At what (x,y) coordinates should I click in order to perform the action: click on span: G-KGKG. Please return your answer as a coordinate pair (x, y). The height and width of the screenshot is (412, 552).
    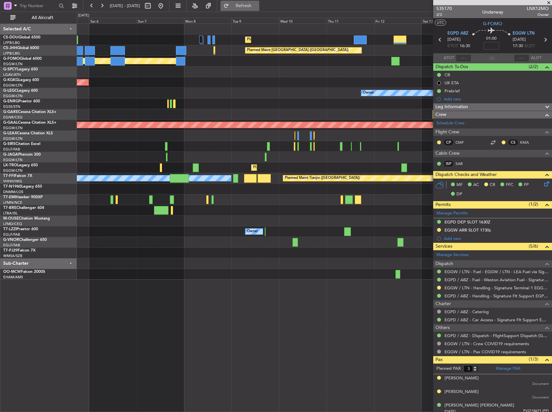
    Looking at the image, I should click on (11, 80).